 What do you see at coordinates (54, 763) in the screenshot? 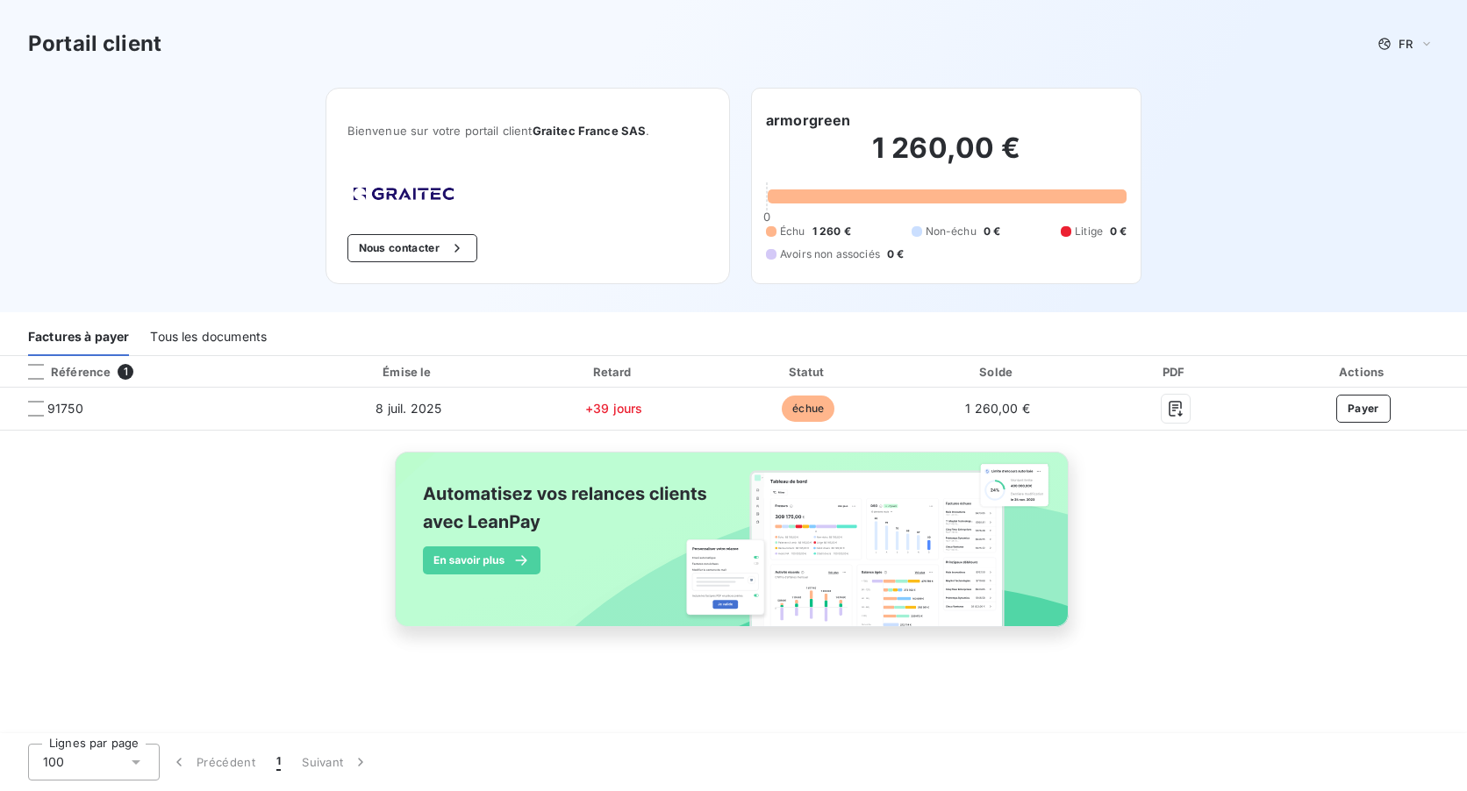
I see `span: 100` at bounding box center [54, 763].